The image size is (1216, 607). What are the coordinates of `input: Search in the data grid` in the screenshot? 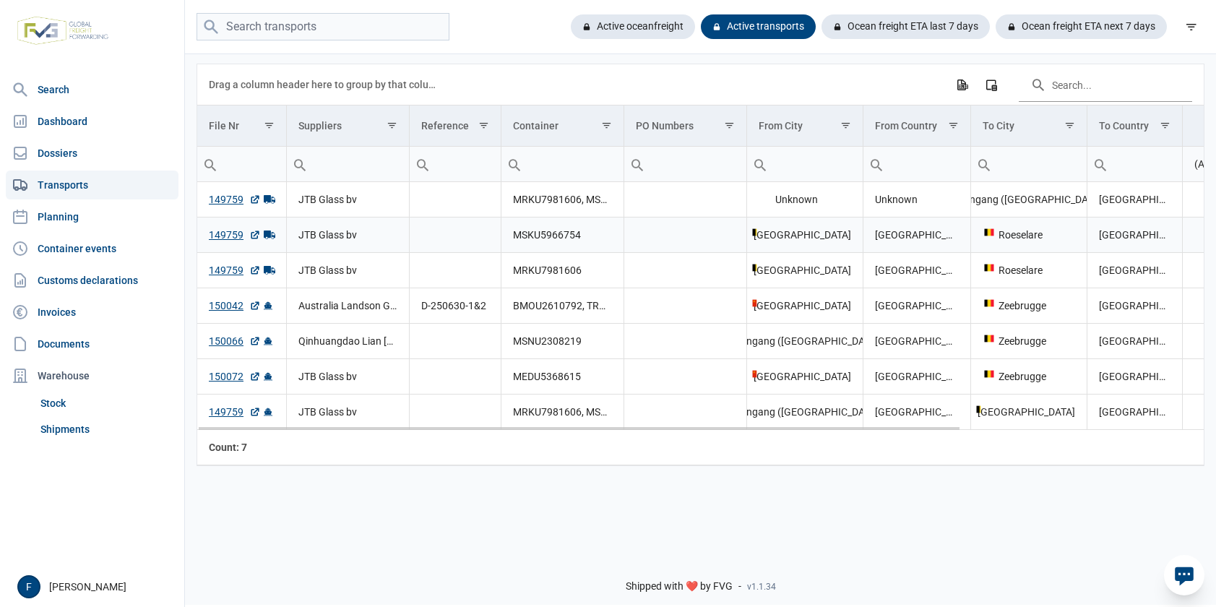 It's located at (1105, 85).